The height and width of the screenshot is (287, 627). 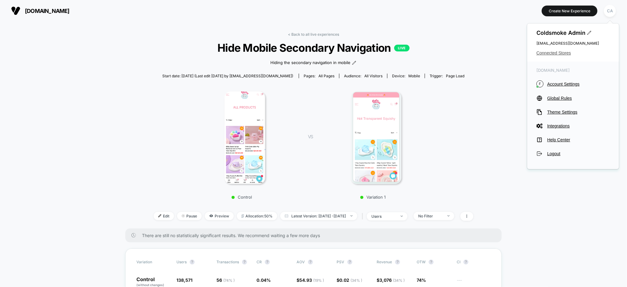 I want to click on span: Hiding the secondary navigation in mobile, so click(x=311, y=63).